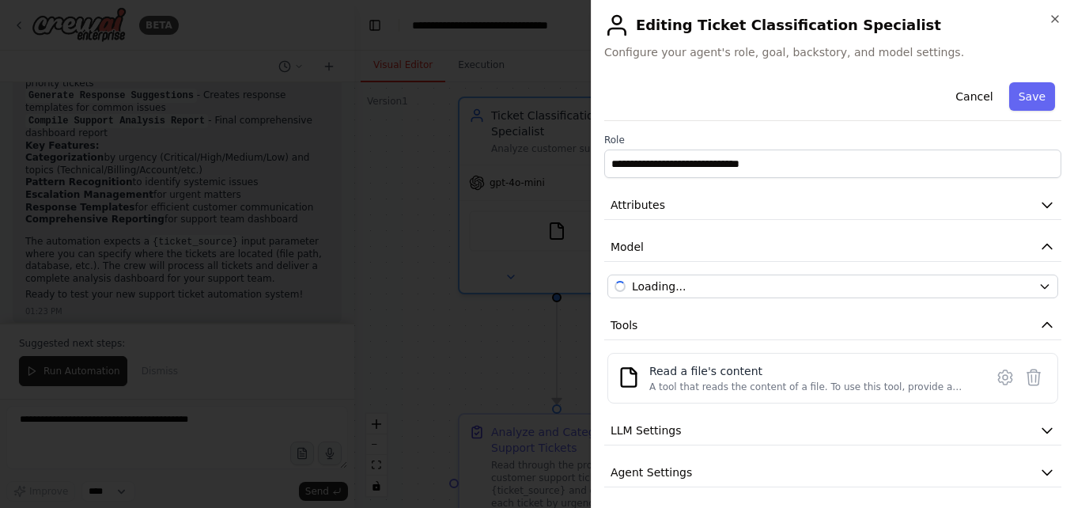  I want to click on button: Delete tool, so click(1034, 377).